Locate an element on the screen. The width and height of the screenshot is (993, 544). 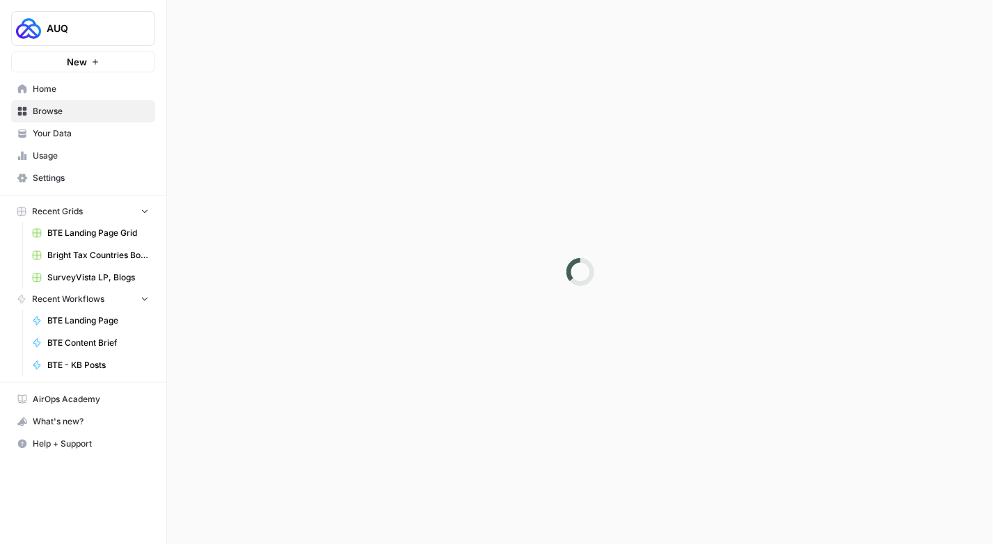
span: Recent Grids is located at coordinates (57, 212).